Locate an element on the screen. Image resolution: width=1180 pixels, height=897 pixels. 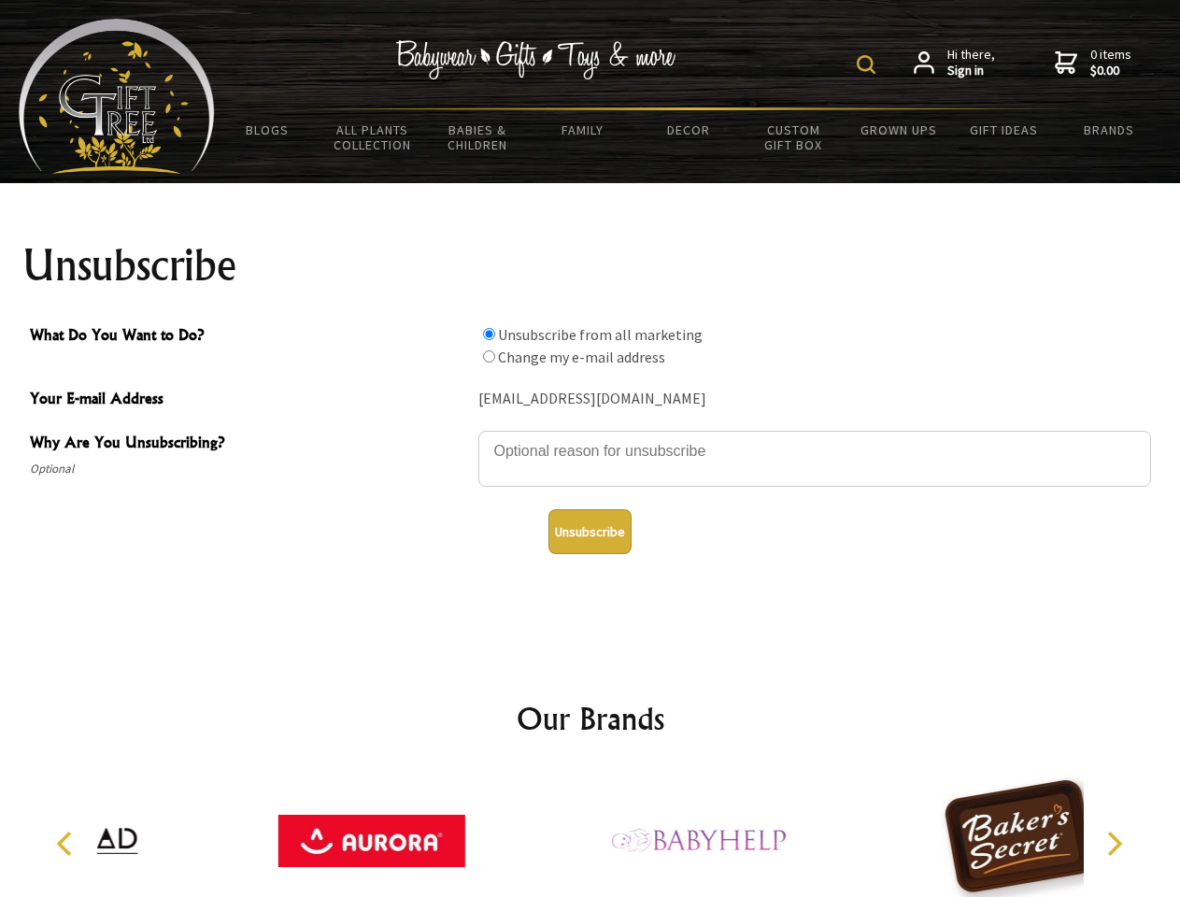
button: Previous is located at coordinates (67, 844).